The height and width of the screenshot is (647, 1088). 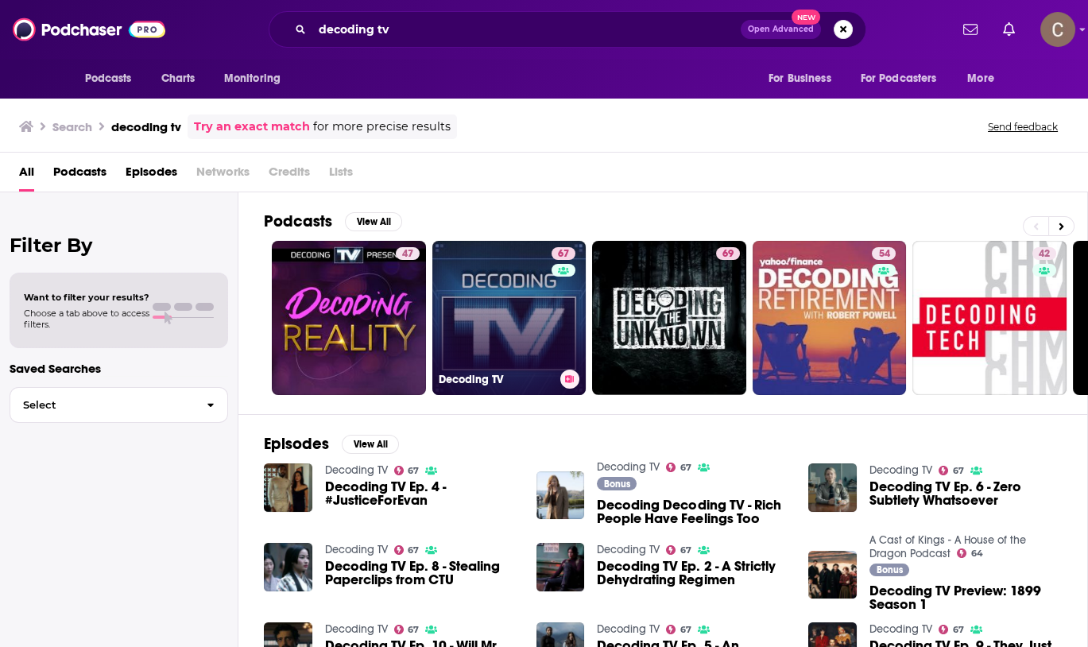 I want to click on span: for more precise results, so click(x=381, y=126).